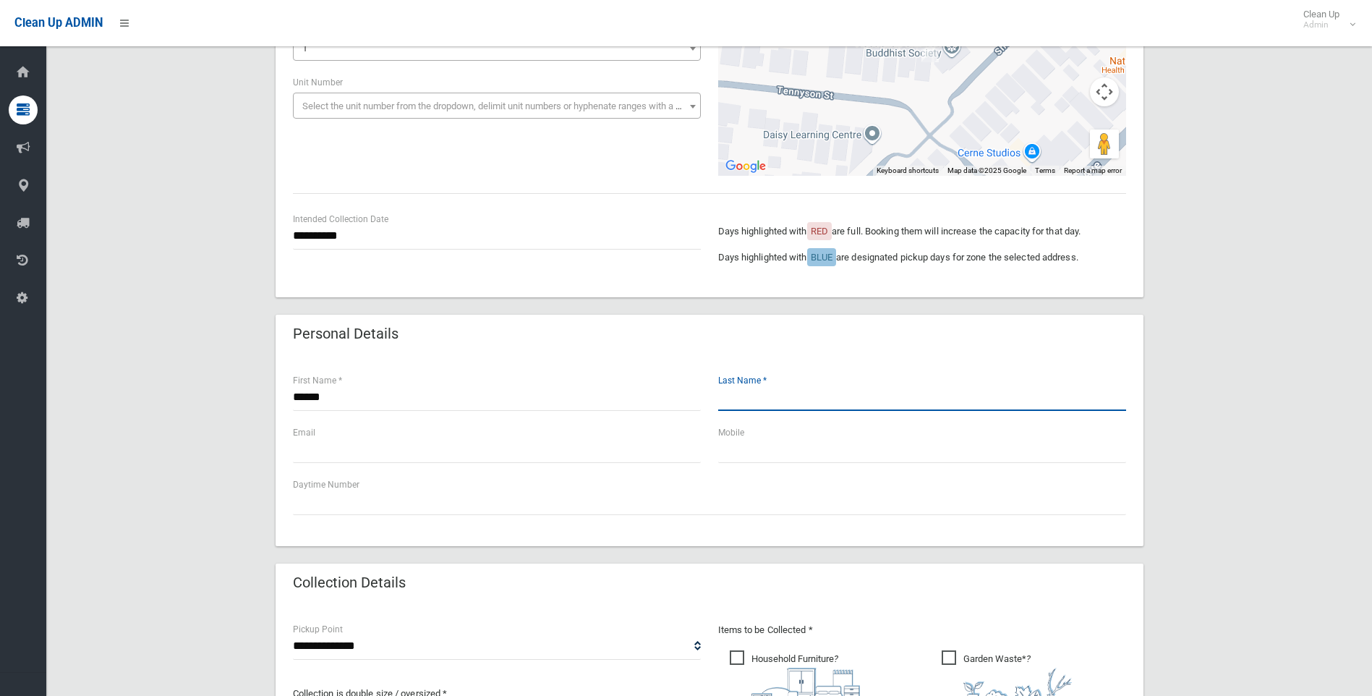 Image resolution: width=1372 pixels, height=696 pixels. Describe the element at coordinates (987, 170) in the screenshot. I see `span: Map data ©2025 Google` at that location.